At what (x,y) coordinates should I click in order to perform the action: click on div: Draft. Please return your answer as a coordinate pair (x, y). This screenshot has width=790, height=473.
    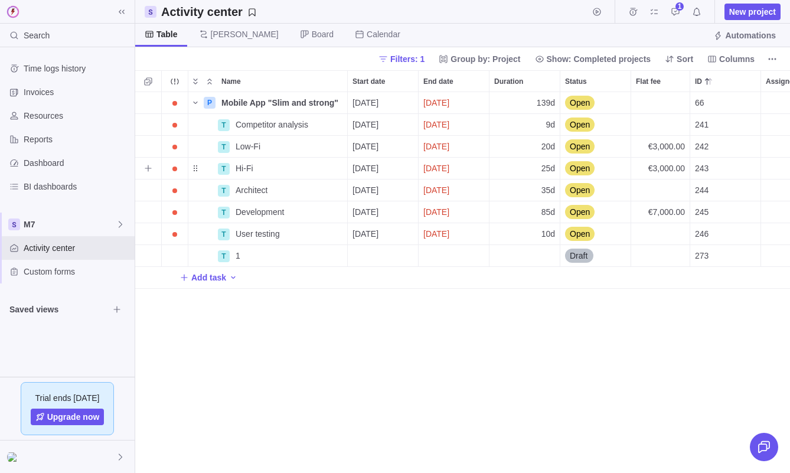
    Looking at the image, I should click on (595, 256).